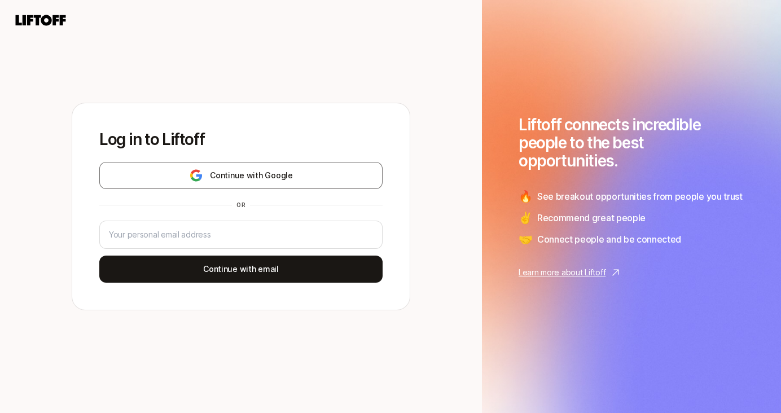 This screenshot has width=781, height=413. What do you see at coordinates (241, 205) in the screenshot?
I see `div: or` at bounding box center [241, 205].